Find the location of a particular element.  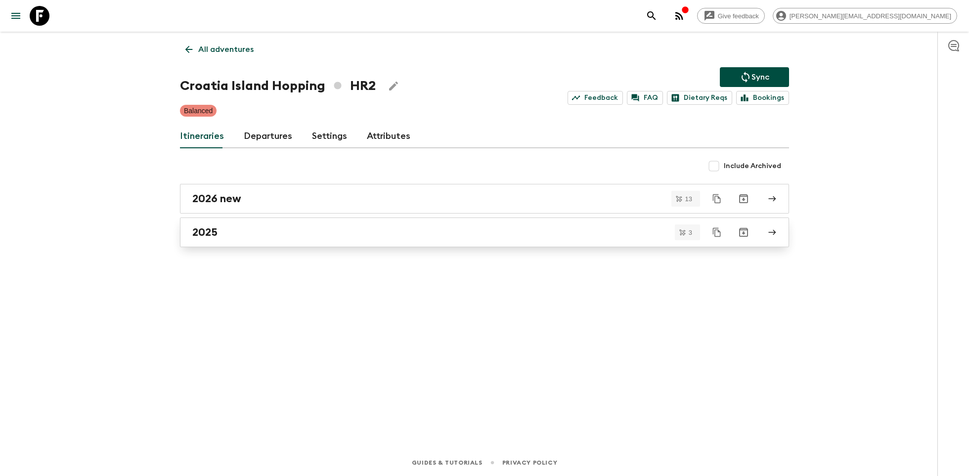

a: Settings is located at coordinates (329, 136).